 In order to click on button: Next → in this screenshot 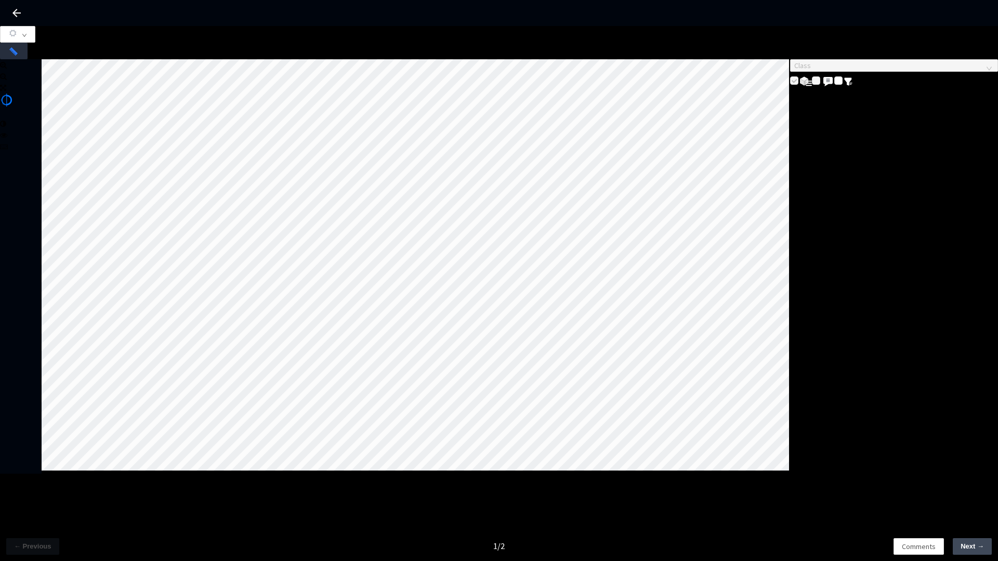, I will do `click(972, 546)`.